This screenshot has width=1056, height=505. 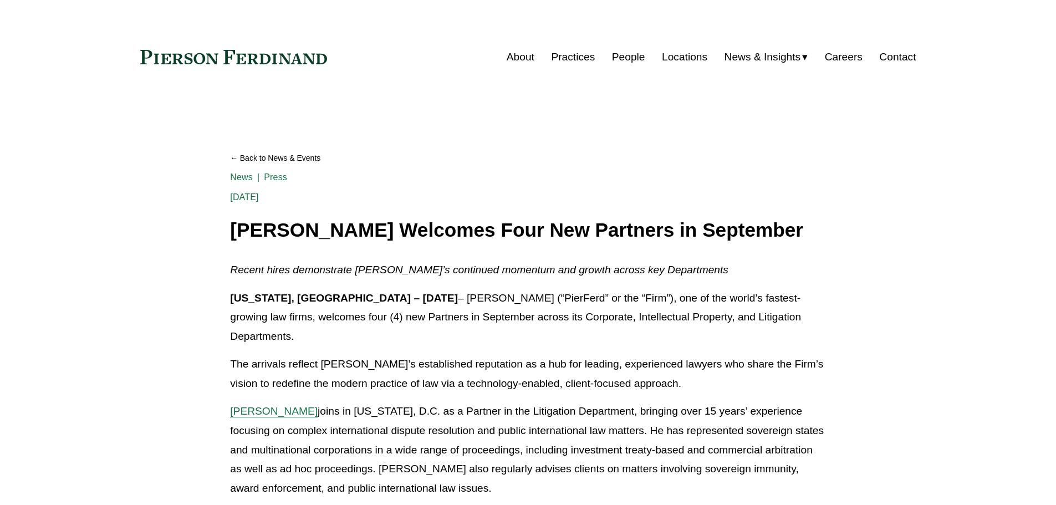 What do you see at coordinates (685, 57) in the screenshot?
I see `a: Locations` at bounding box center [685, 57].